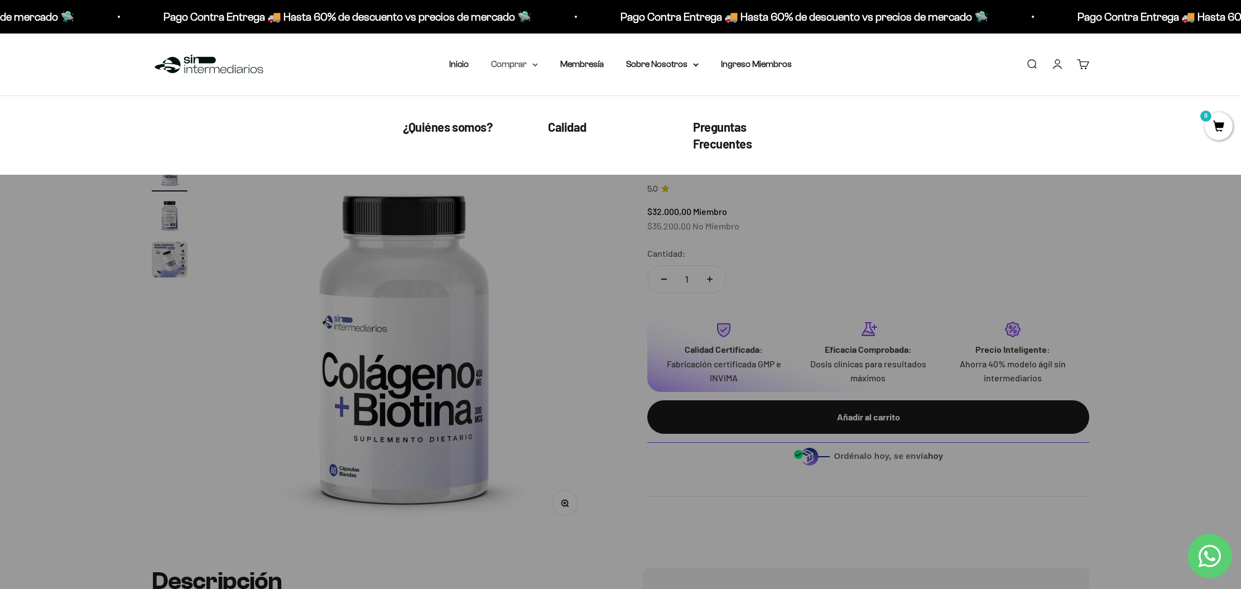 Image resolution: width=1241 pixels, height=589 pixels. I want to click on label: Cantidad:, so click(666, 253).